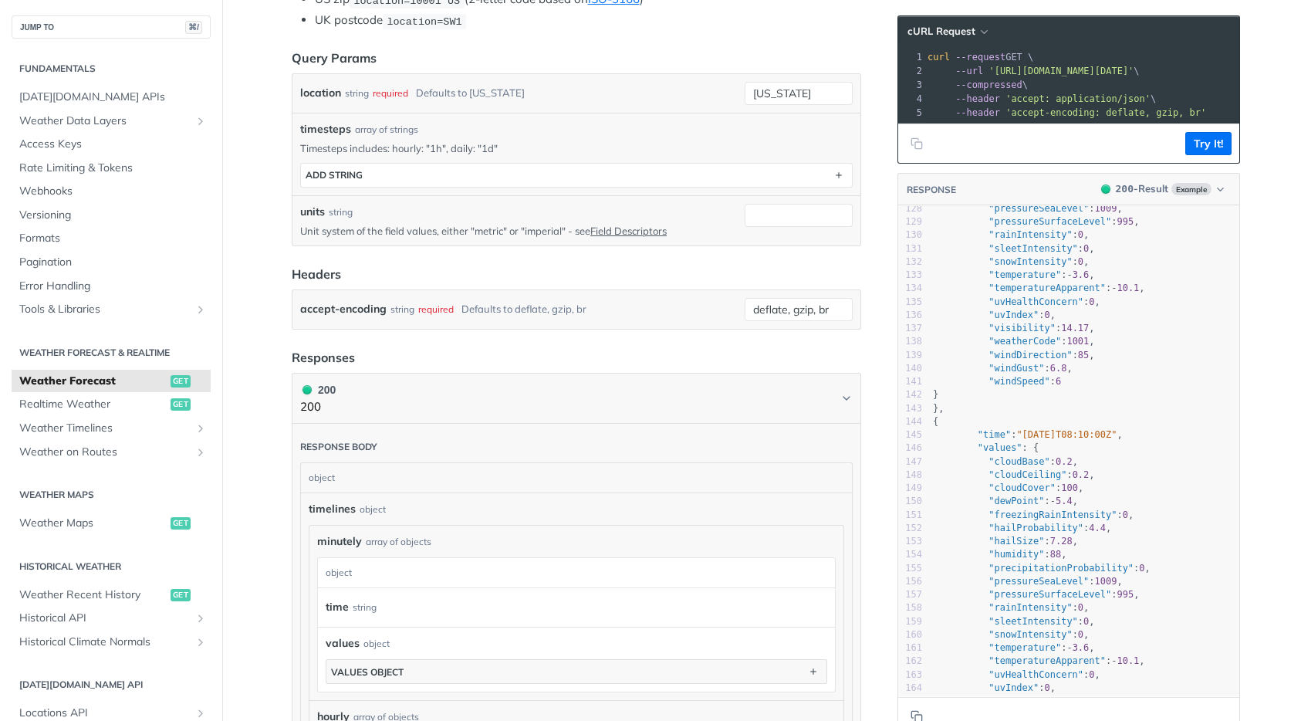 This screenshot has width=1301, height=721. Describe the element at coordinates (111, 566) in the screenshot. I see `h2: Historical Weather` at that location.